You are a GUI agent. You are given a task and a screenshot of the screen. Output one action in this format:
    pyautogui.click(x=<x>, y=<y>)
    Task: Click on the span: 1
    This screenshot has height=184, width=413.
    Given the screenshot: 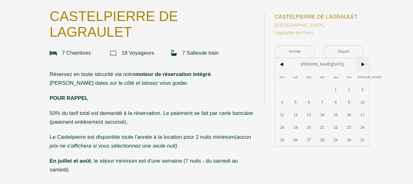 What is the action you would take?
    pyautogui.click(x=336, y=90)
    